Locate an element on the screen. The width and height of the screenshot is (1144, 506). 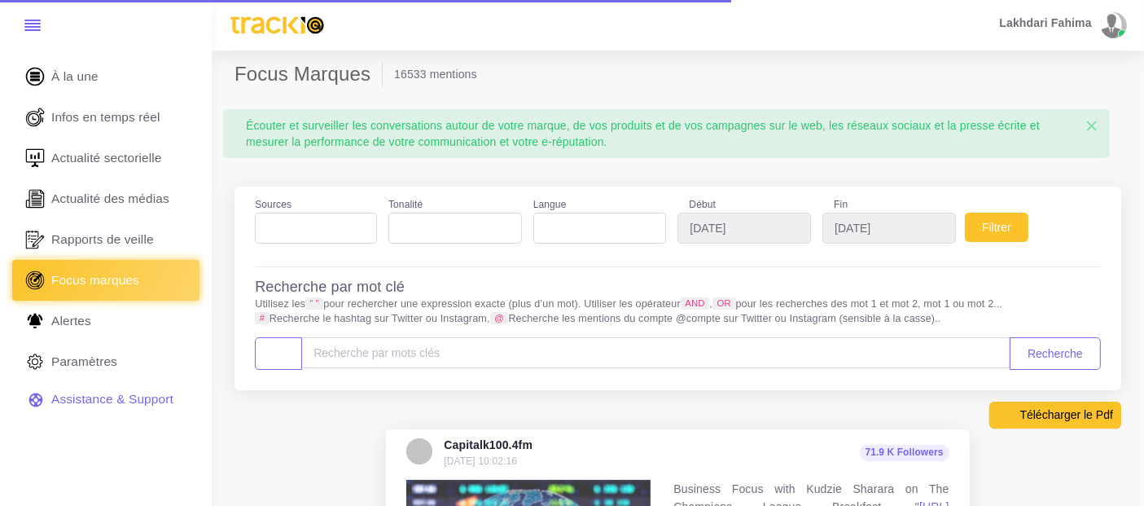
h2: Focus Marques is located at coordinates (309, 74).